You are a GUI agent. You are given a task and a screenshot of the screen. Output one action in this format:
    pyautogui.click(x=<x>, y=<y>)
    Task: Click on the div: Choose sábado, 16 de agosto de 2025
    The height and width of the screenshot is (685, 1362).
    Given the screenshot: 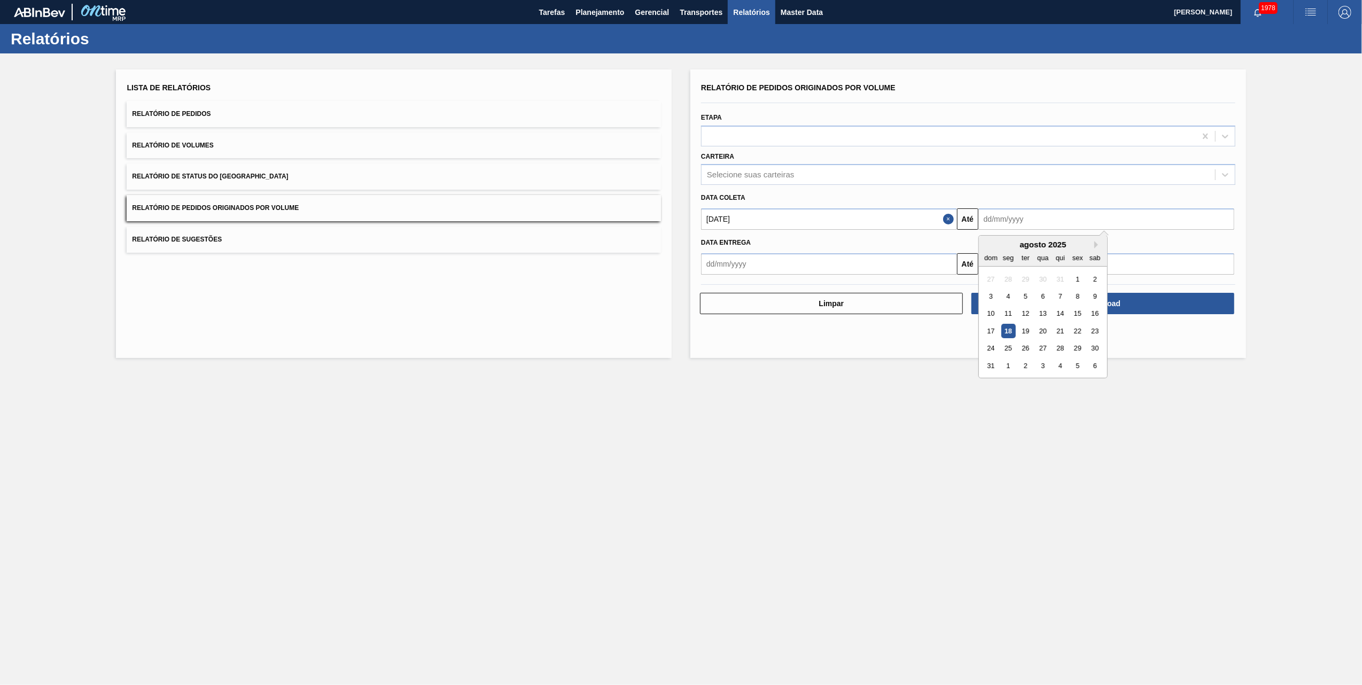 What is the action you would take?
    pyautogui.click(x=1095, y=314)
    